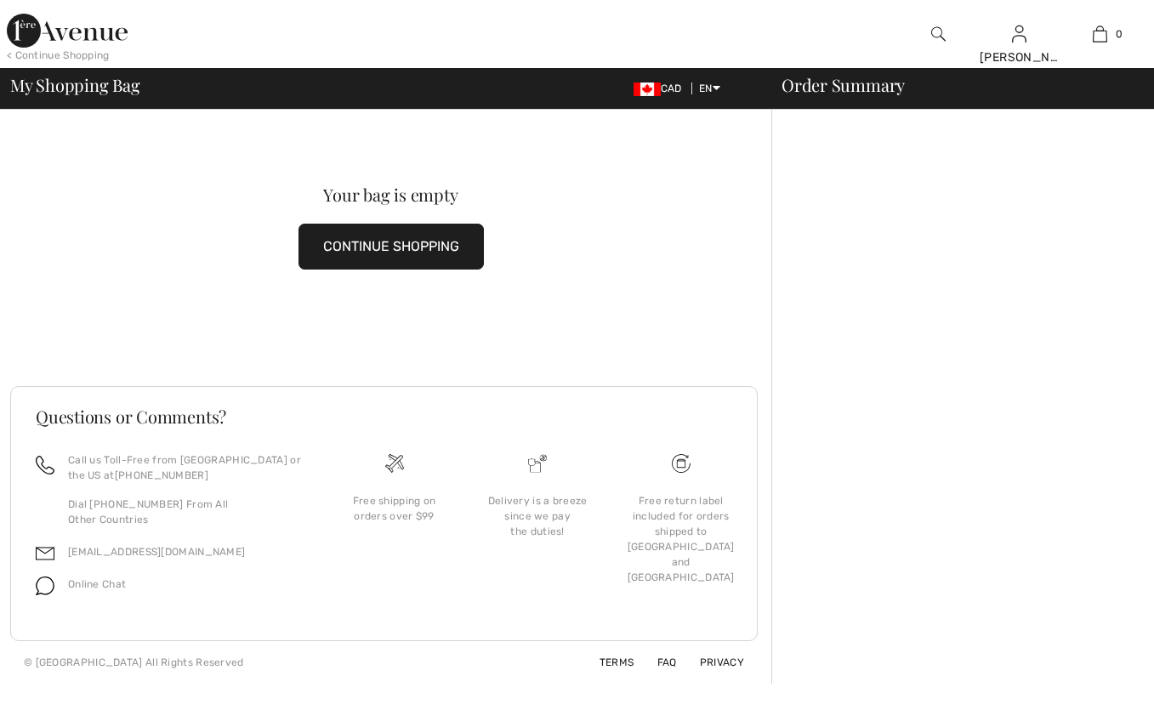  I want to click on a: Privacy, so click(712, 662).